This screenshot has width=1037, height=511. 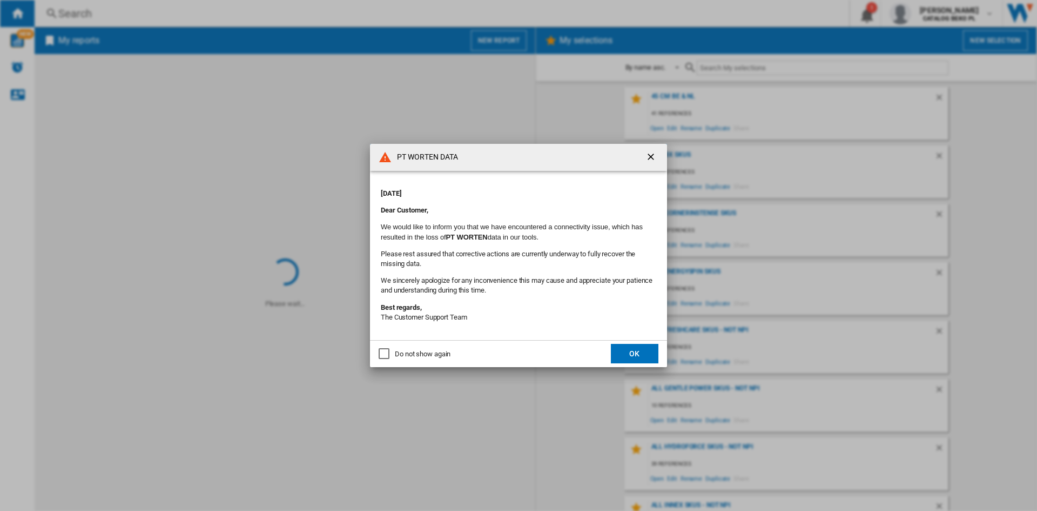 What do you see at coordinates (512, 231) in the screenshot?
I see `font: We would like to inform you that we have encountered a connectivity issue, which has resulted in ...` at bounding box center [512, 231].